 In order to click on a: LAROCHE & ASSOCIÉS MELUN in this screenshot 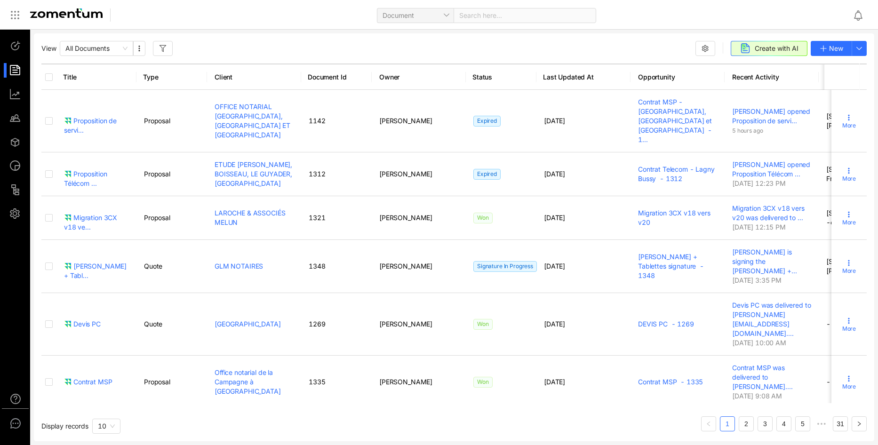, I will do `click(250, 217)`.